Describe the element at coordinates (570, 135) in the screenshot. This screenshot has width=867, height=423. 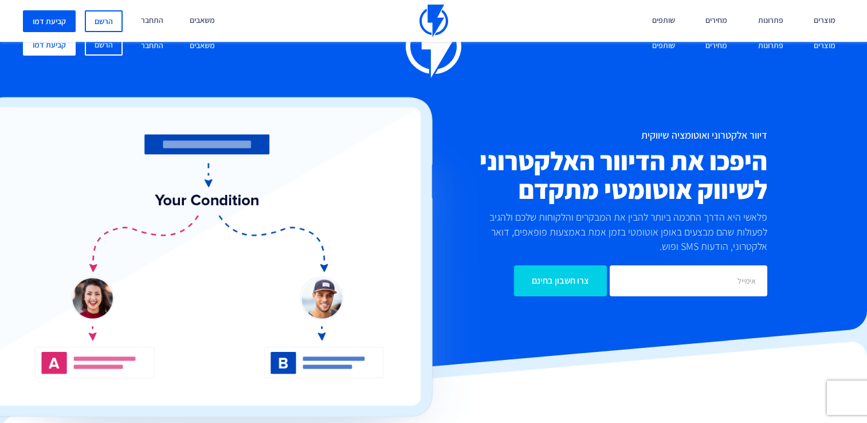
I see `h1: דיוור אלקטרוני ואוטומציה שיווקית` at that location.